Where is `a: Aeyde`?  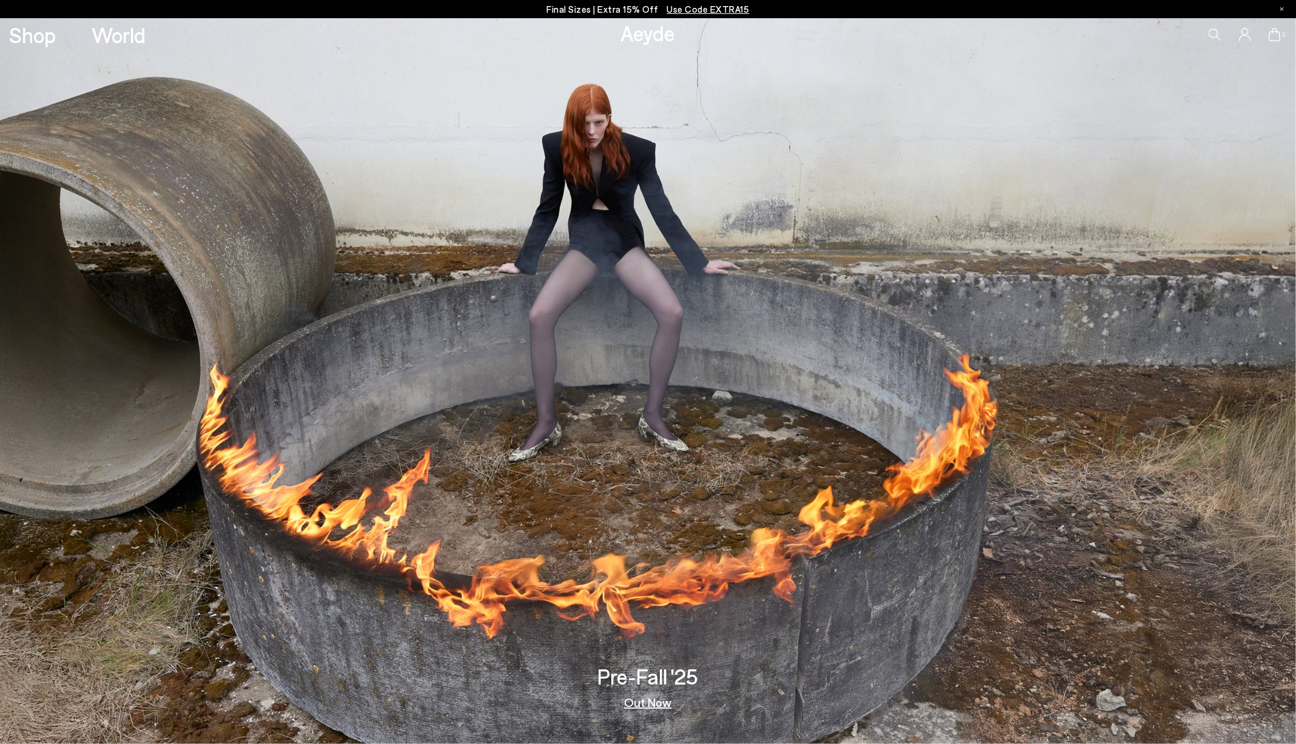 a: Aeyde is located at coordinates (648, 33).